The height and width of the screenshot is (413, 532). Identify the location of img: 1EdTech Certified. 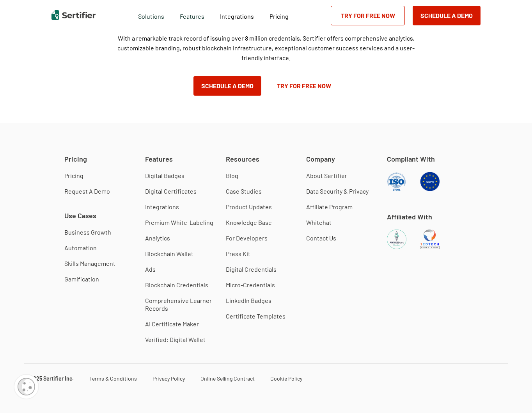
(430, 239).